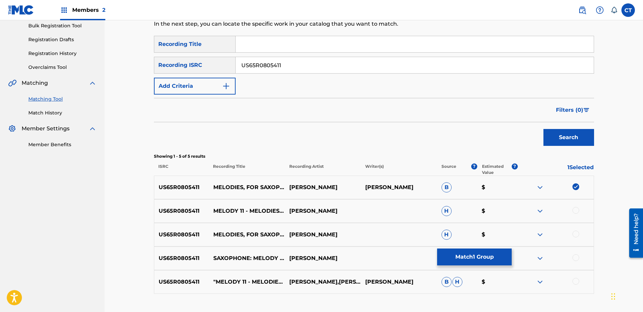  Describe the element at coordinates (374, 92) in the screenshot. I see `form: Search Form` at that location.